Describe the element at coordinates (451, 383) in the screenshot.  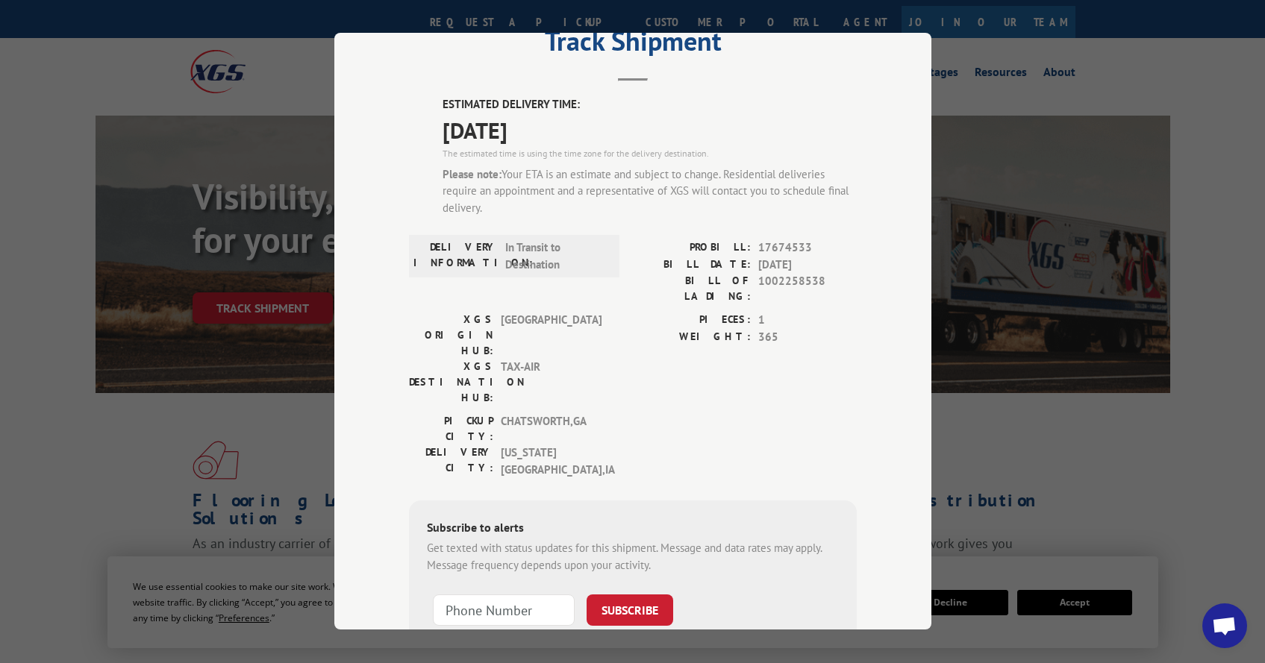
I see `label: XGS DESTINATION HUB:` at that location.